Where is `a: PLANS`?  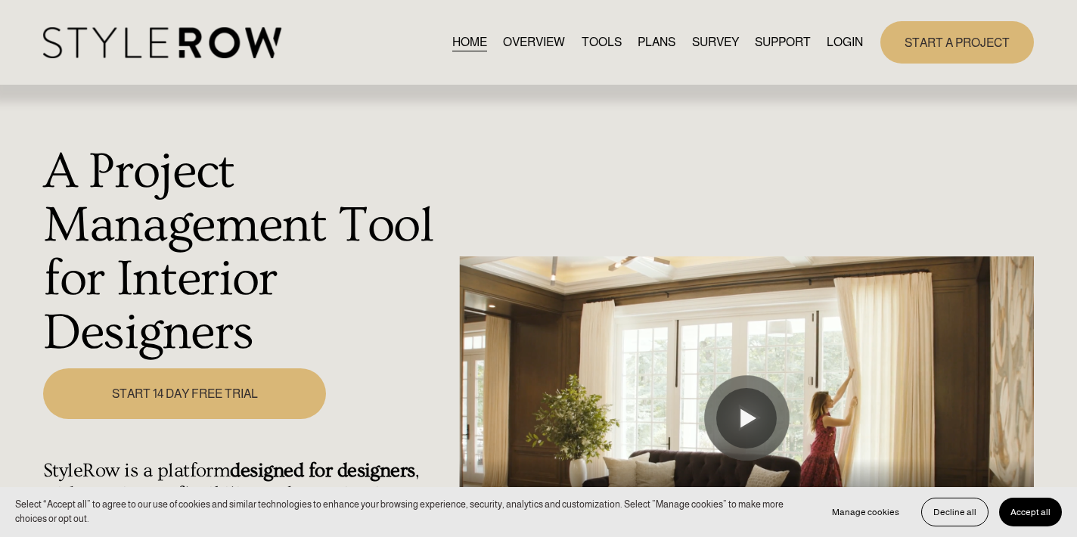
a: PLANS is located at coordinates (657, 42).